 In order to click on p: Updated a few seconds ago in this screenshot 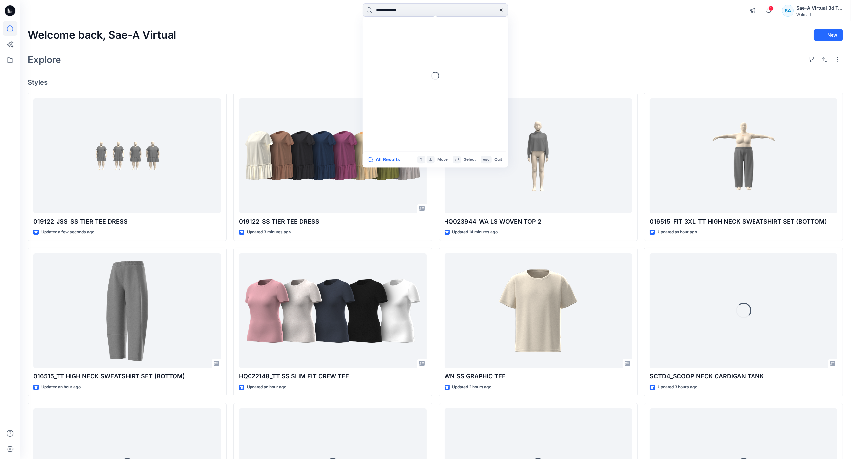, I will do `click(68, 232)`.